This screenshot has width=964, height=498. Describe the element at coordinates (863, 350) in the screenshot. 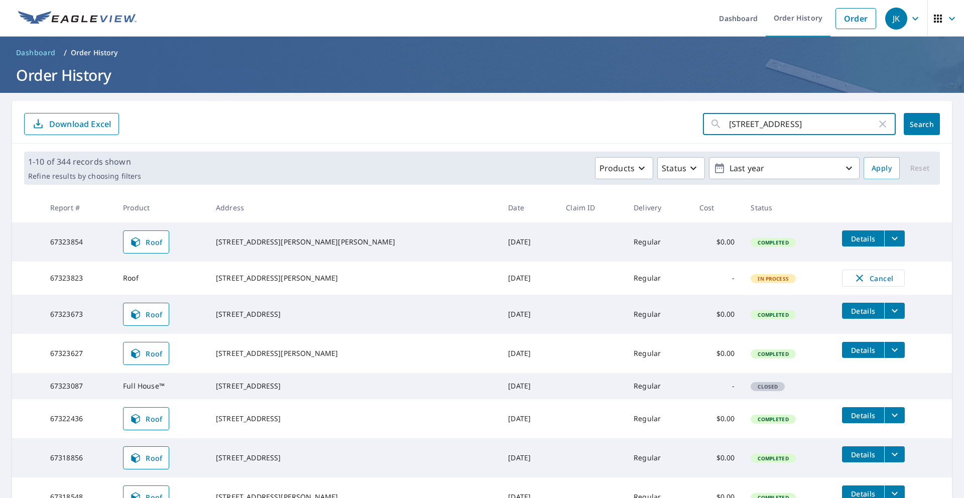

I see `button: detailsBtn-67323627` at that location.